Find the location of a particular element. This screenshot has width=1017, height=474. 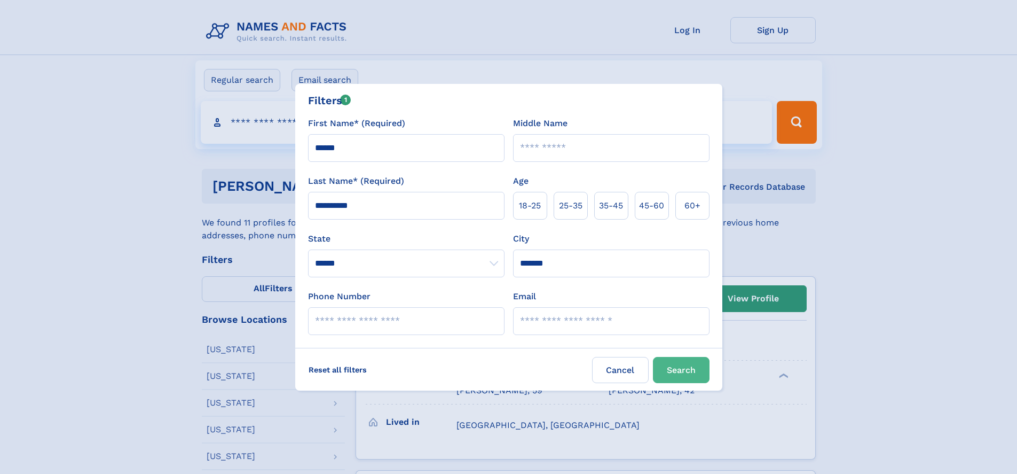

span: 60+ is located at coordinates (692, 206).